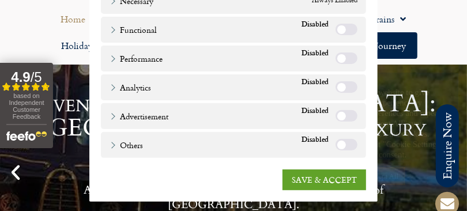 This screenshot has height=211, width=467. Describe the element at coordinates (139, 116) in the screenshot. I see `a: Advertisement` at that location.